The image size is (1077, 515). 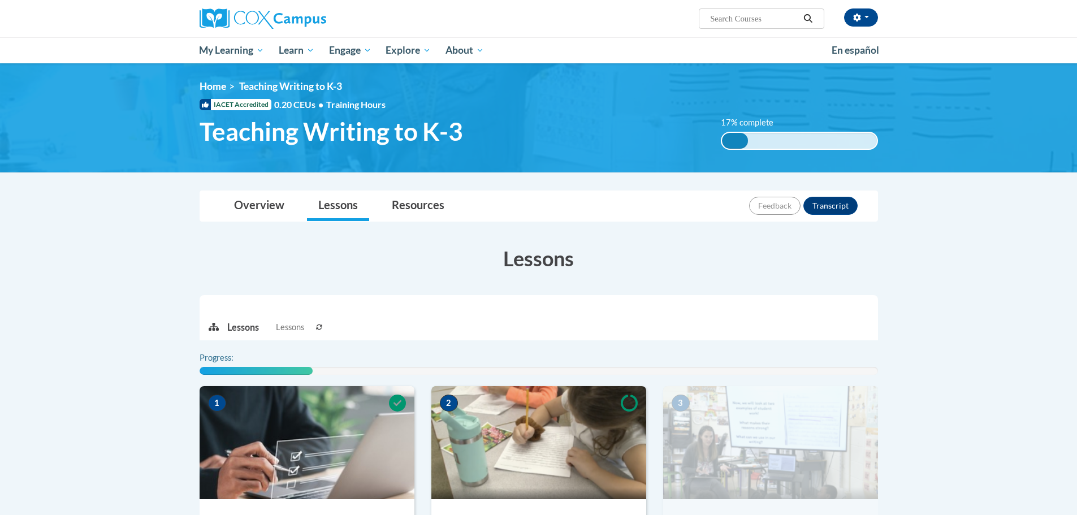 I want to click on a: Learn, so click(x=296, y=50).